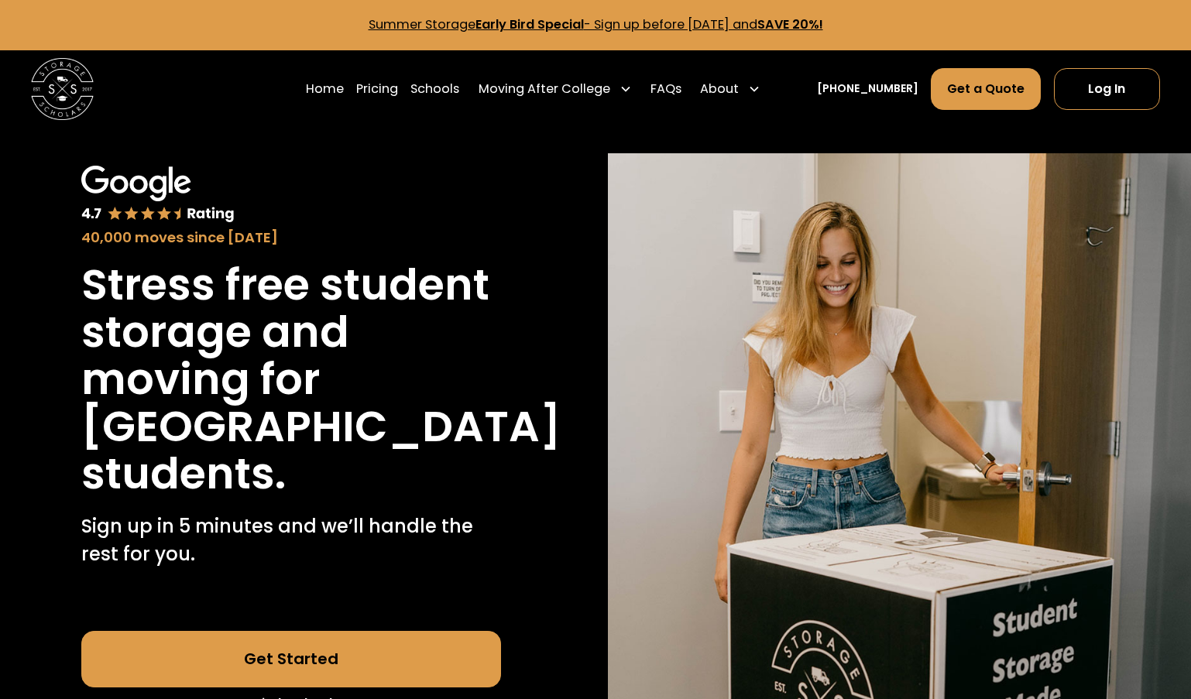 The height and width of the screenshot is (699, 1191). What do you see at coordinates (62, 89) in the screenshot?
I see `img: Storage Scholars main logo` at bounding box center [62, 89].